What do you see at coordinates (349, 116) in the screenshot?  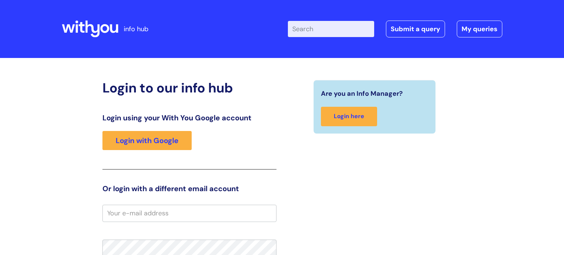 I see `a: Login here` at bounding box center [349, 116].